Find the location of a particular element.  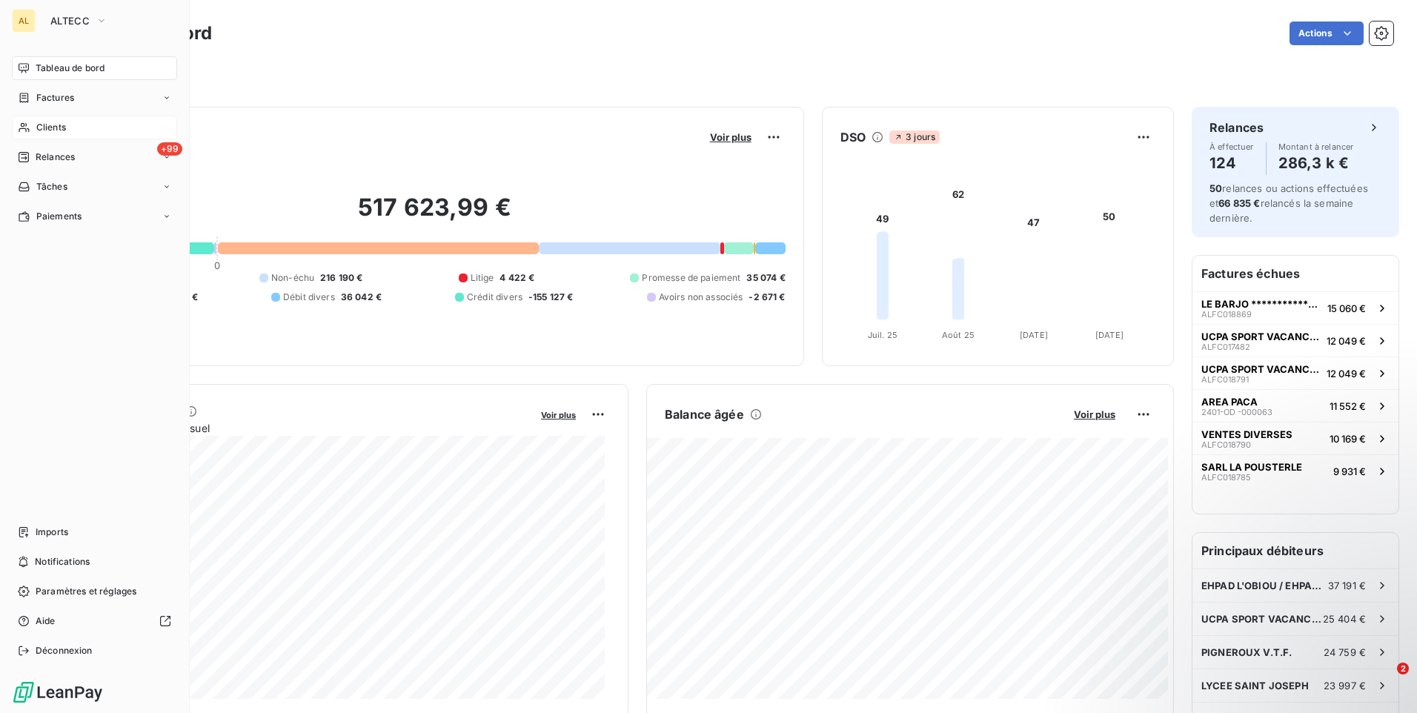

span: Débit divers is located at coordinates (309, 297).